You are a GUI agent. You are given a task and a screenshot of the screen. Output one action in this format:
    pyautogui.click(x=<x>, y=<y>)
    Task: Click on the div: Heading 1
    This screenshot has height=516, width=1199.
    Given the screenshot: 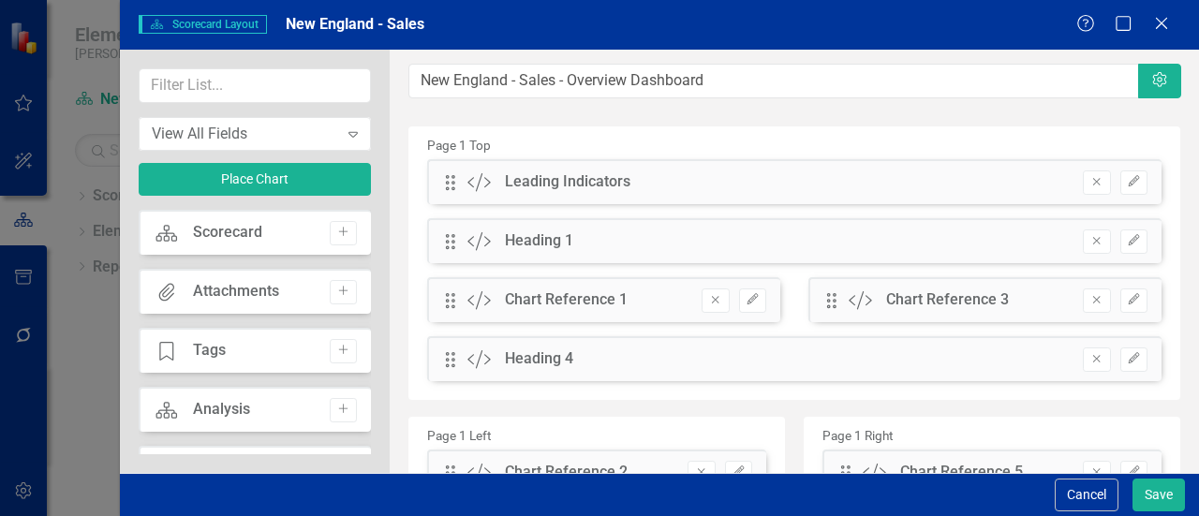 What is the action you would take?
    pyautogui.click(x=539, y=241)
    